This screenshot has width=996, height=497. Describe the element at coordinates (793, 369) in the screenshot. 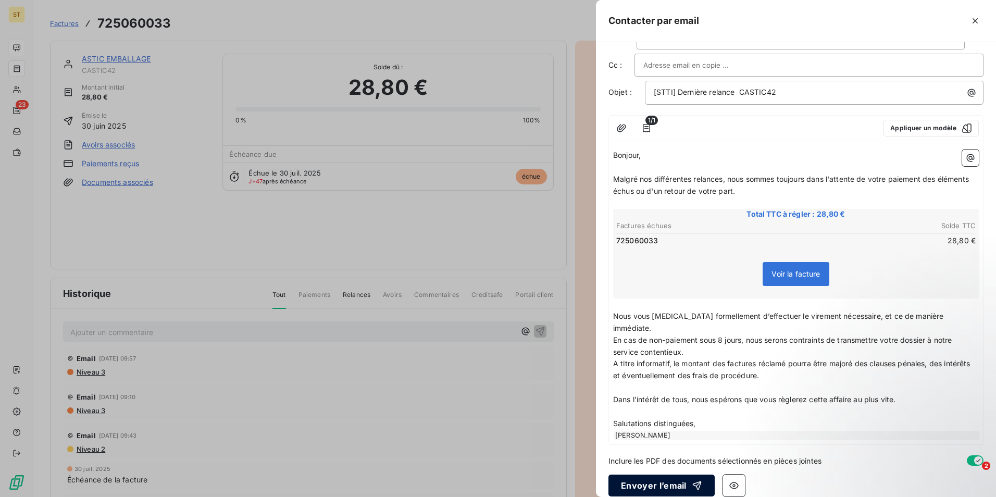

I see `span: A titre informatif, le montant des factures réclamé pourra être majoré des clauses pénales, des i...` at that location.